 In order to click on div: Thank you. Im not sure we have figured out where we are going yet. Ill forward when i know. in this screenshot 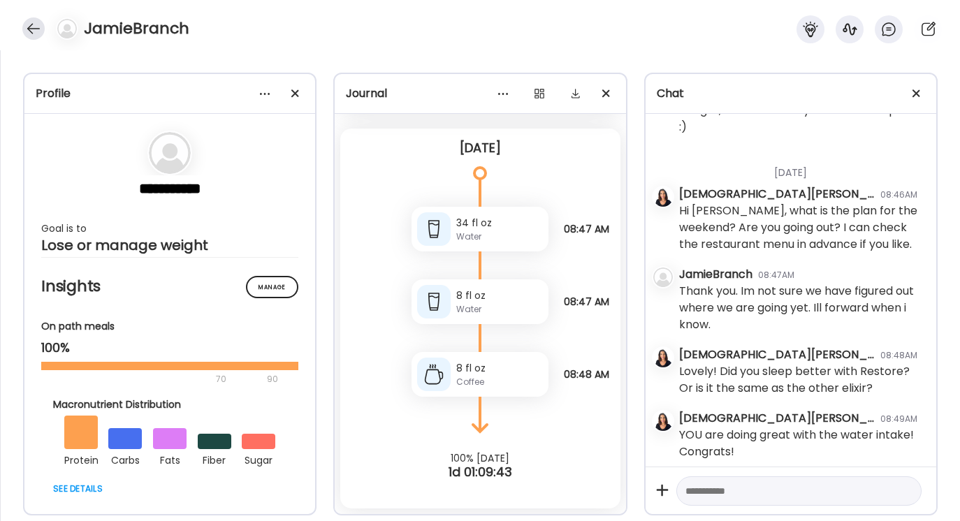, I will do `click(802, 308)`.